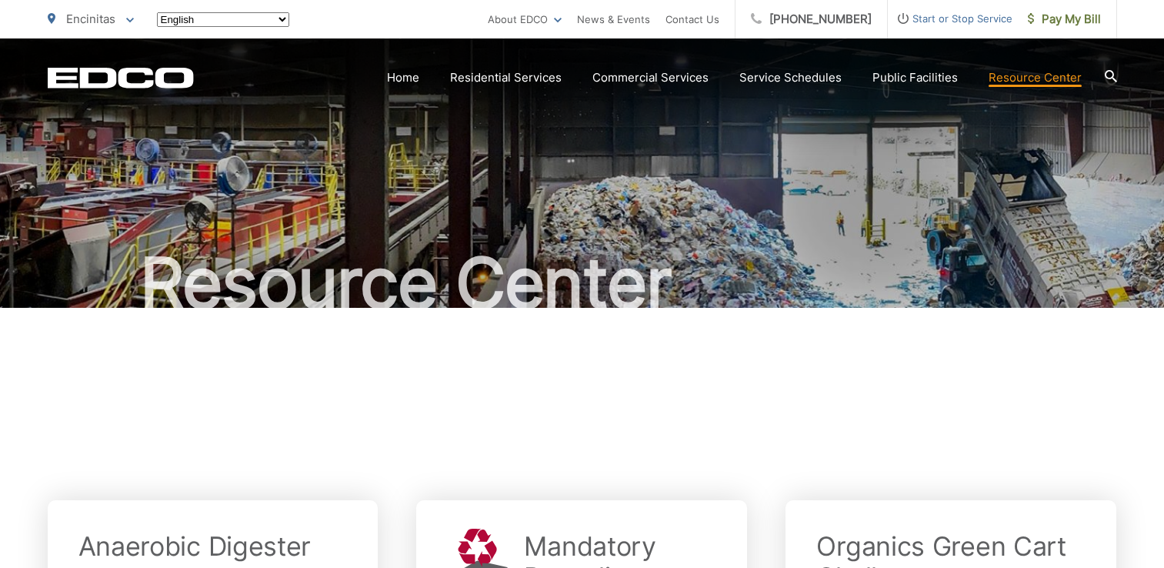 The image size is (1164, 568). I want to click on a: Contact Us, so click(692, 19).